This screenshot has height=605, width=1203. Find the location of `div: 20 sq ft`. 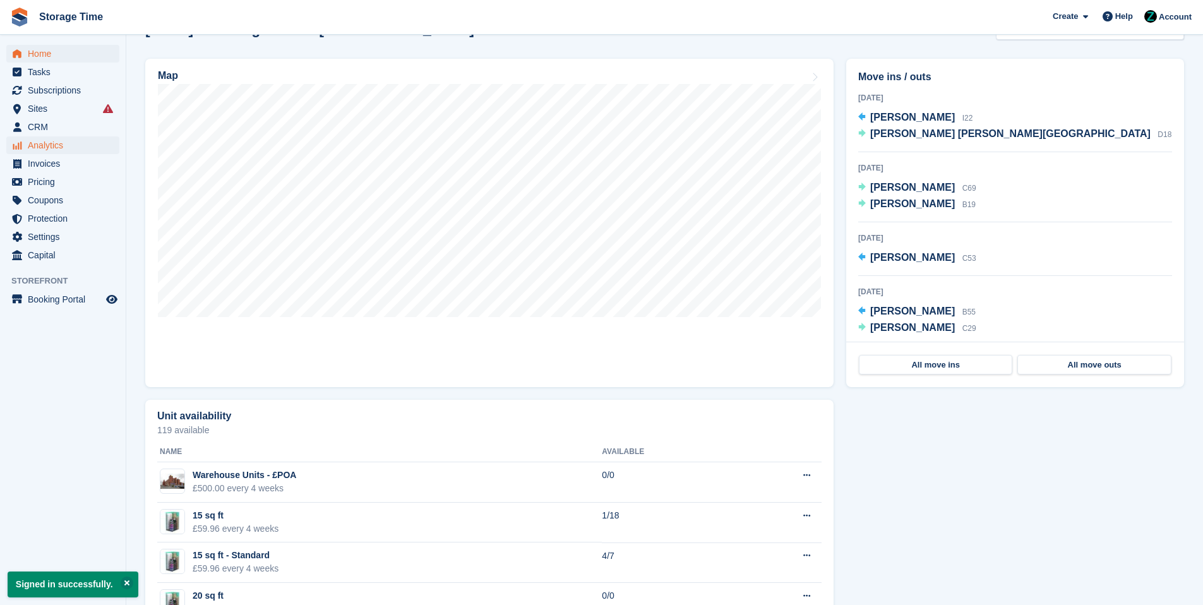

div: 20 sq ft is located at coordinates (236, 596).